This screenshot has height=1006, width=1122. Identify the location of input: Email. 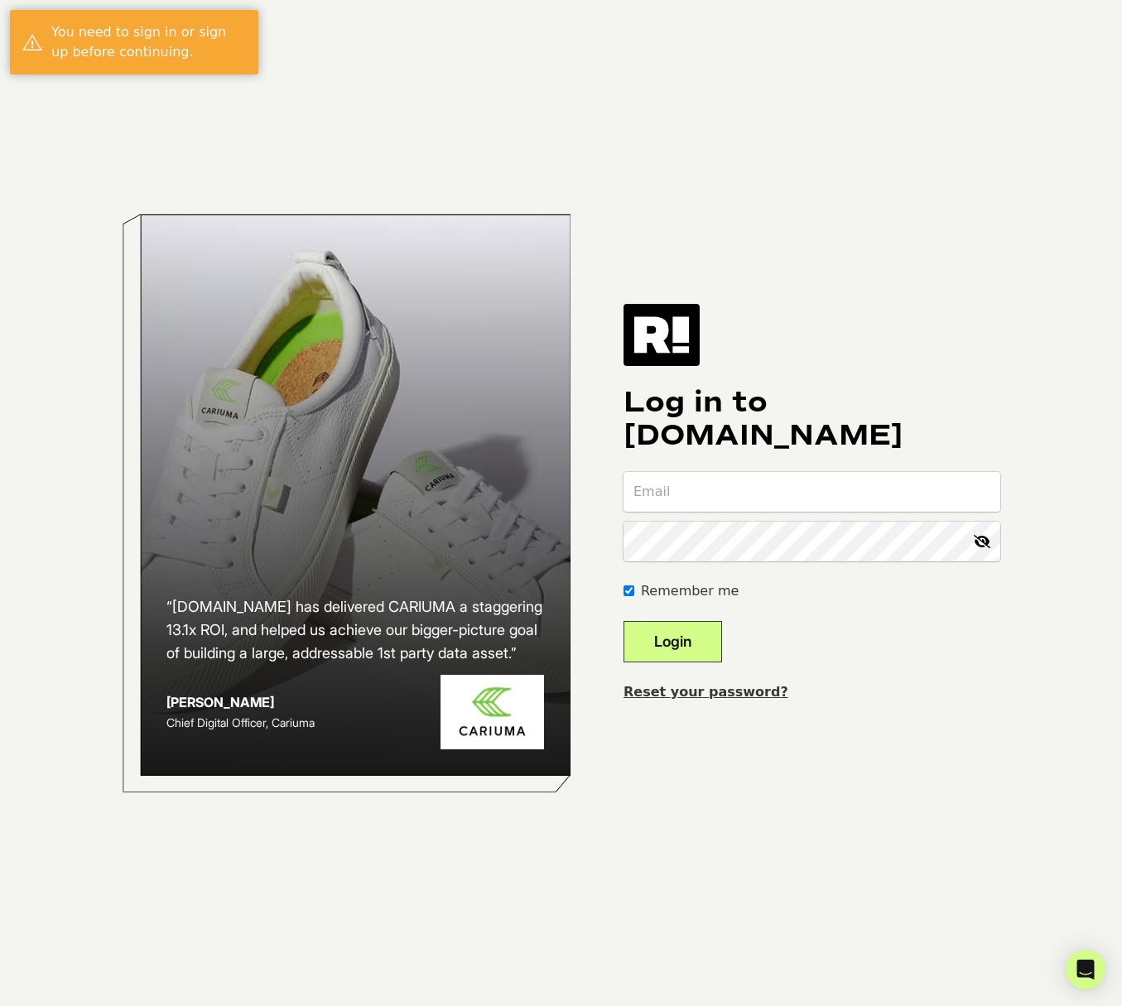
(811, 492).